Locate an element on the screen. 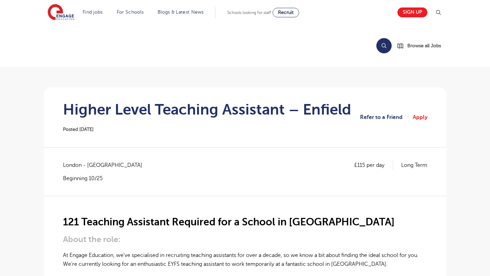 This screenshot has width=490, height=276. strong: About the role: is located at coordinates (91, 239).